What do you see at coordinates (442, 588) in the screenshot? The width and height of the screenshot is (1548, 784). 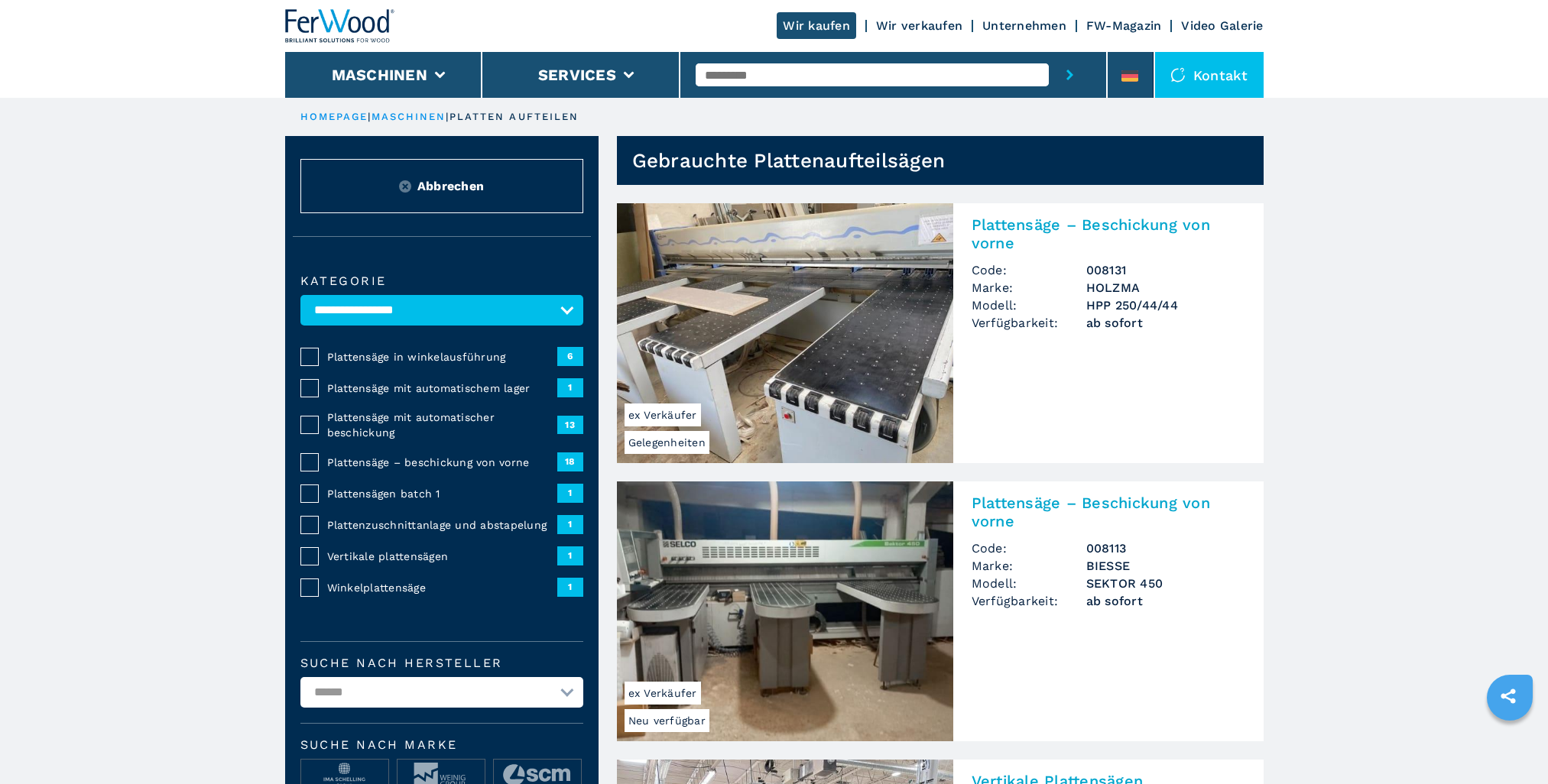 I see `span: Winkelplattensäge` at bounding box center [442, 588].